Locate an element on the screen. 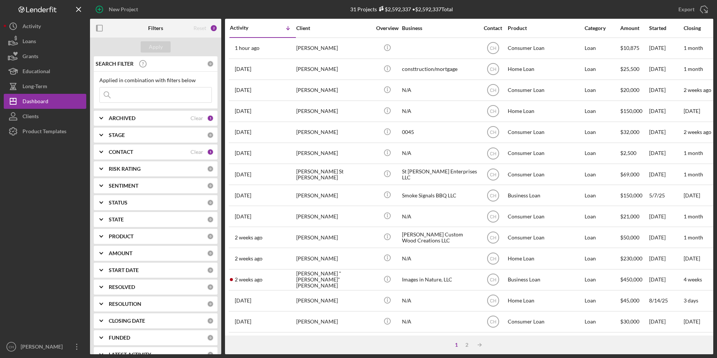 The image size is (717, 358). div: $230,000 is located at coordinates (634, 258).